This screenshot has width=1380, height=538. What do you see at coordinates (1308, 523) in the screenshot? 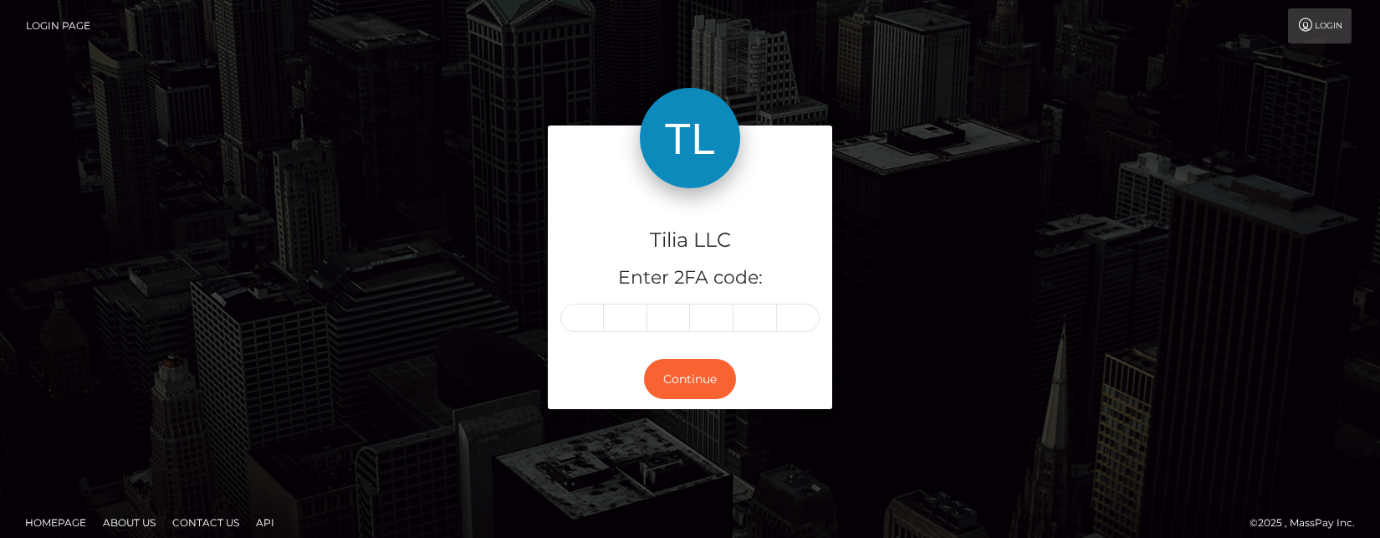
I see `div: © 2025 , MassPay Inc.` at bounding box center [1308, 523].